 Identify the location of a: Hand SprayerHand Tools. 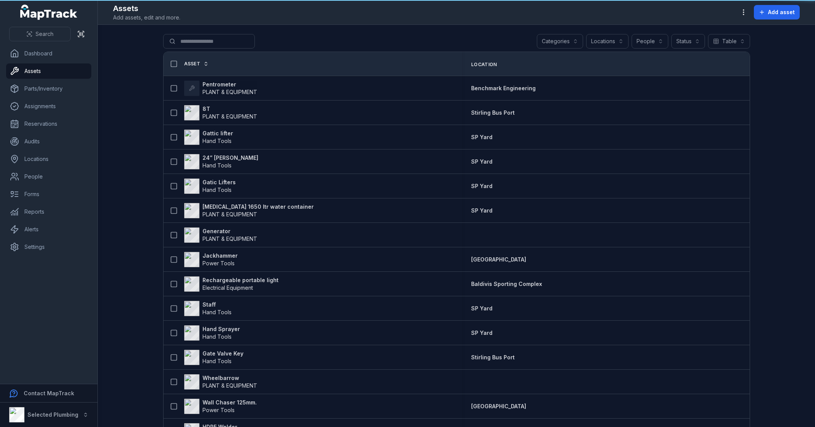
(212, 333).